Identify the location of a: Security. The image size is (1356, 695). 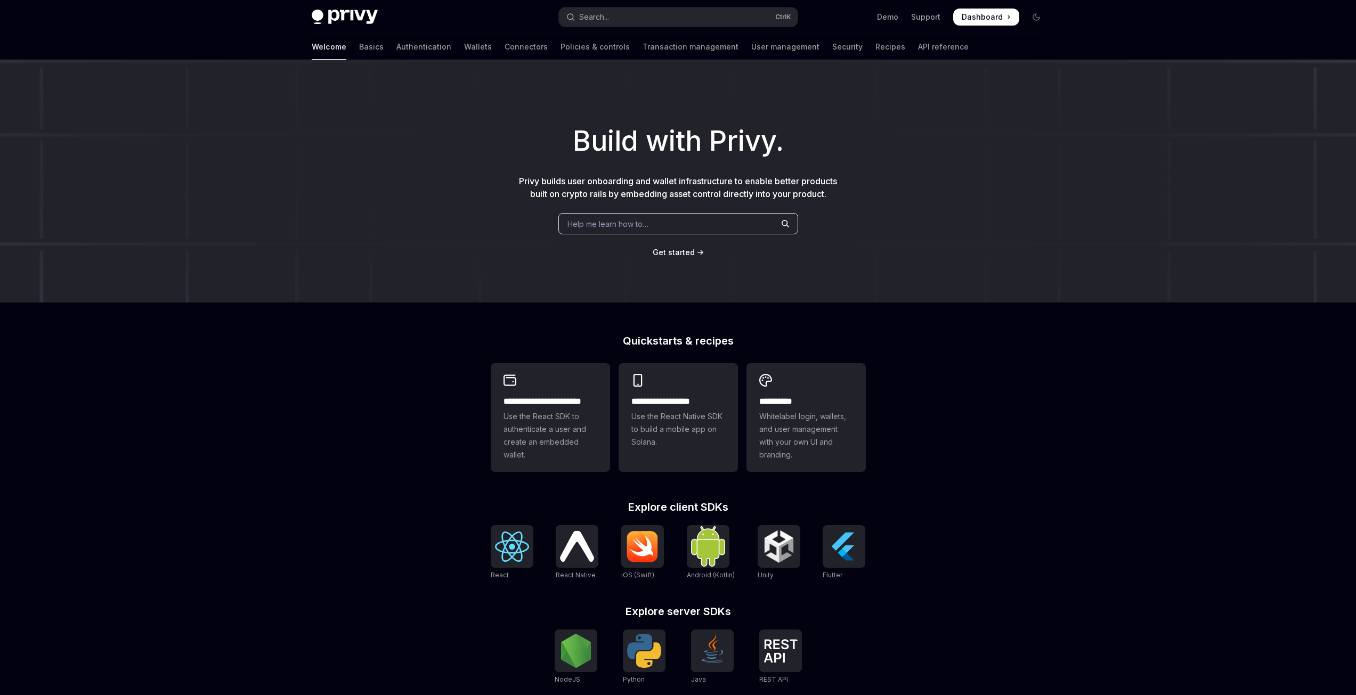
(847, 47).